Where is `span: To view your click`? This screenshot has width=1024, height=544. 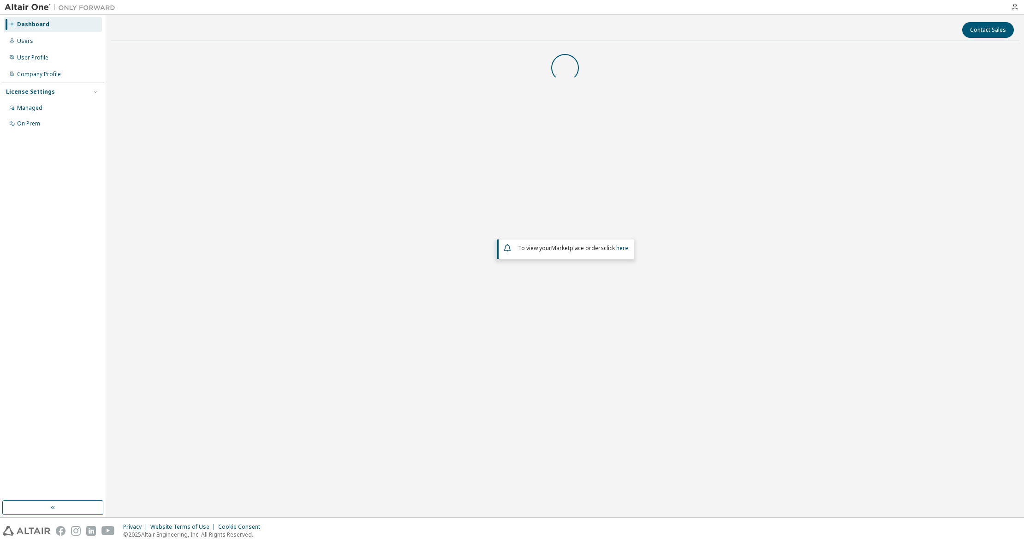 span: To view your click is located at coordinates (573, 248).